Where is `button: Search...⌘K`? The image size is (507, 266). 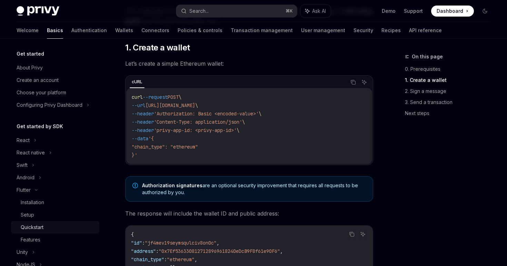
button: Search...⌘K is located at coordinates (236, 11).